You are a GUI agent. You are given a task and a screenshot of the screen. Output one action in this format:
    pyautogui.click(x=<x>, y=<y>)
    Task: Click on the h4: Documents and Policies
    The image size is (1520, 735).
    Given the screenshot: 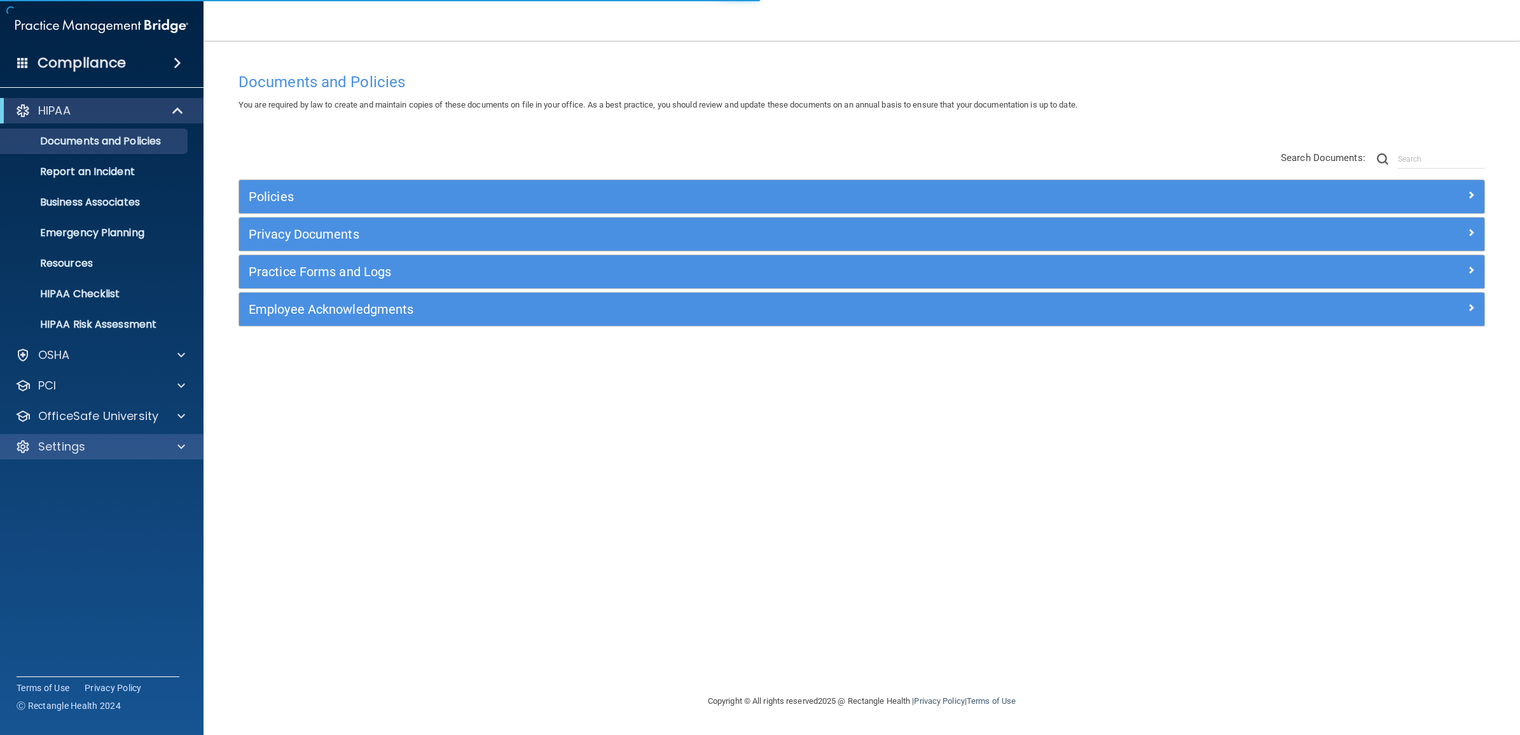 What is the action you would take?
    pyautogui.click(x=862, y=82)
    